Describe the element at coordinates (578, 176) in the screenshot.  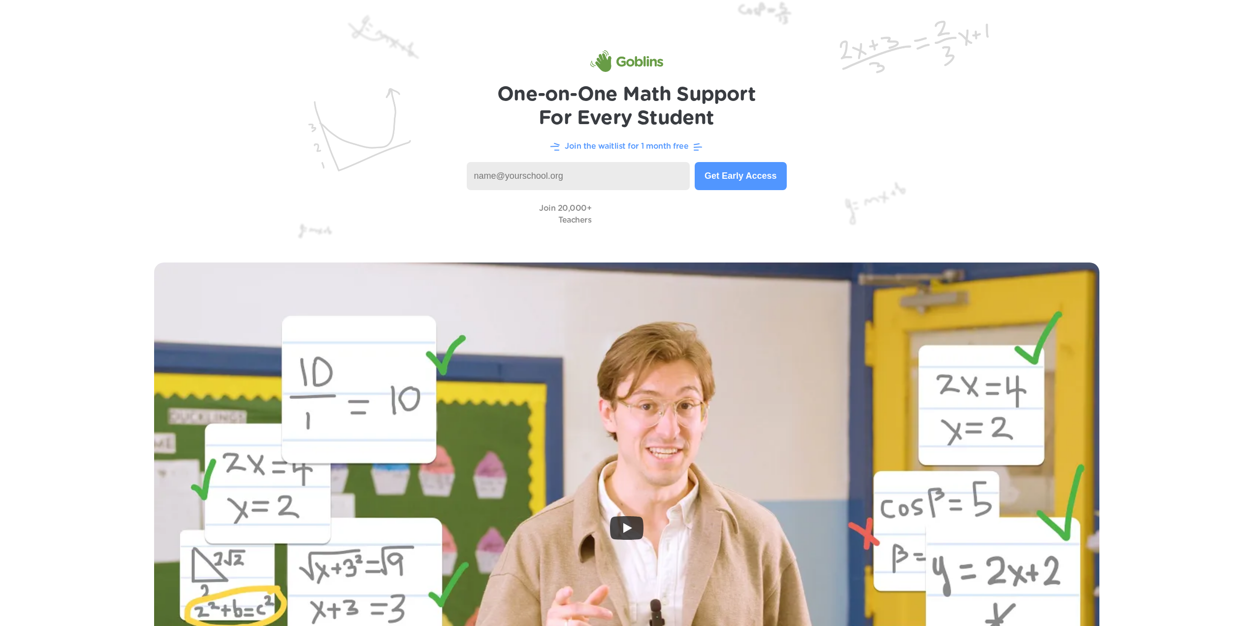
I see `input: name@yourschool.org` at that location.